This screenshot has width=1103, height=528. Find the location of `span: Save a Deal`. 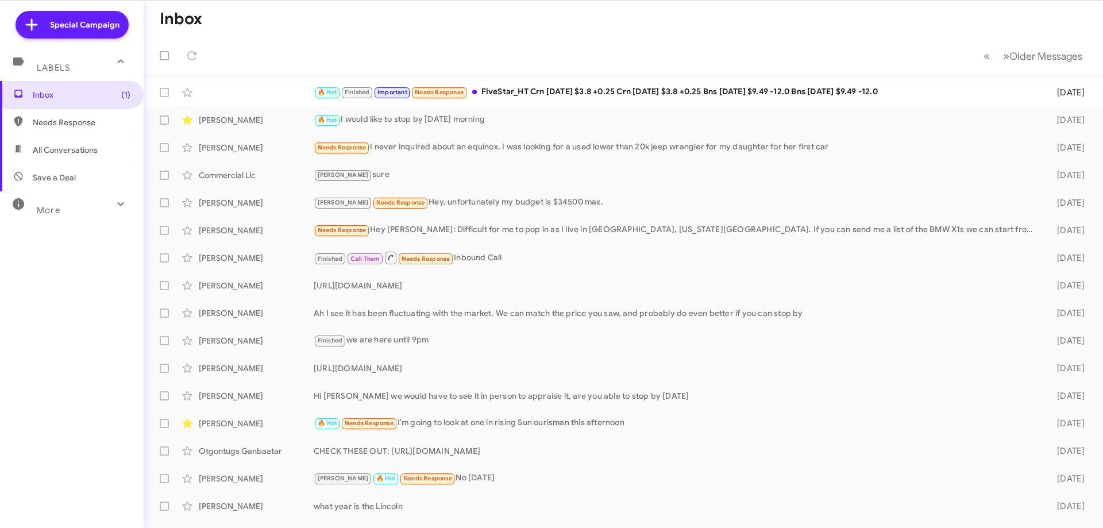

span: Save a Deal is located at coordinates (54, 177).